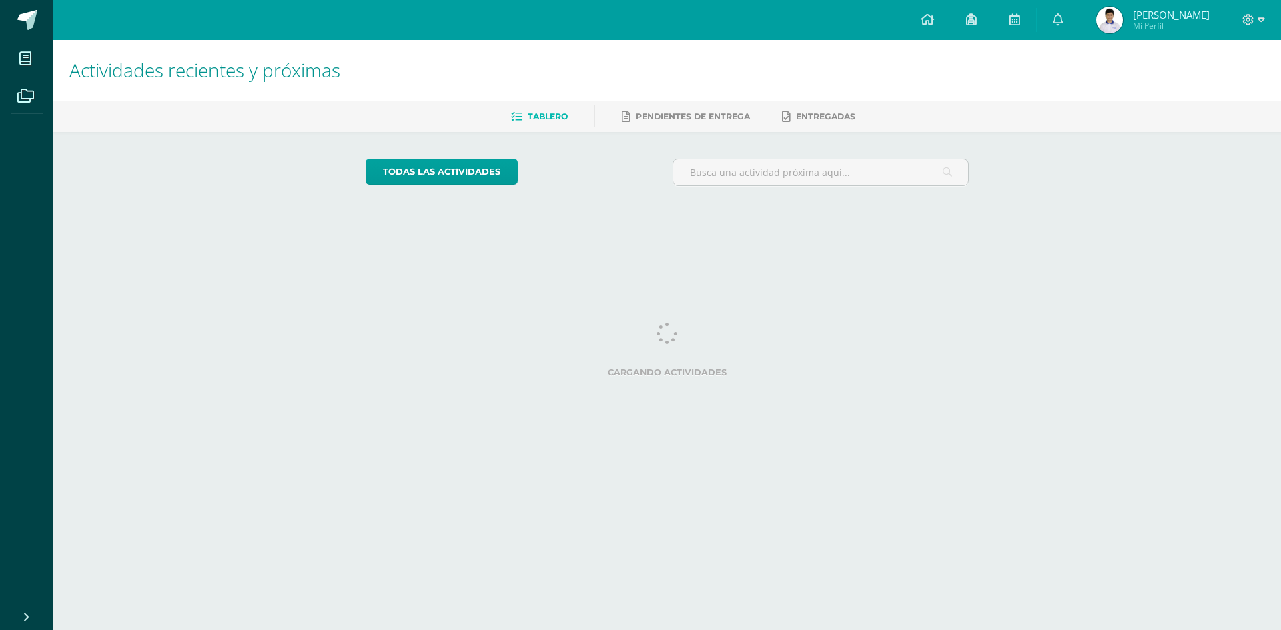  Describe the element at coordinates (819, 117) in the screenshot. I see `a: Entregadas` at that location.